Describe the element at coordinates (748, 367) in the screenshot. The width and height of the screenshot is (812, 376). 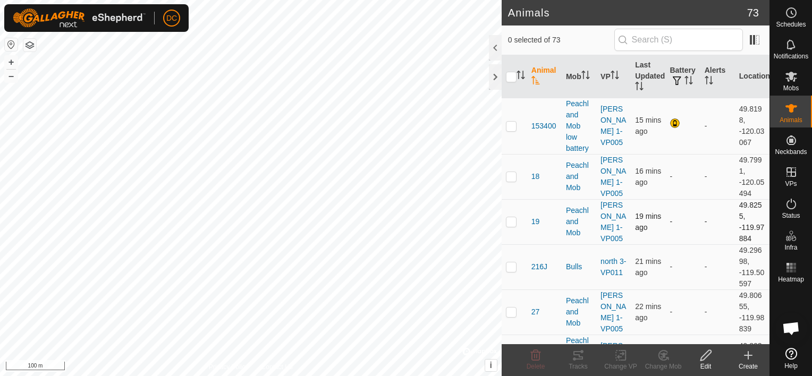
I see `div: Create` at that location.